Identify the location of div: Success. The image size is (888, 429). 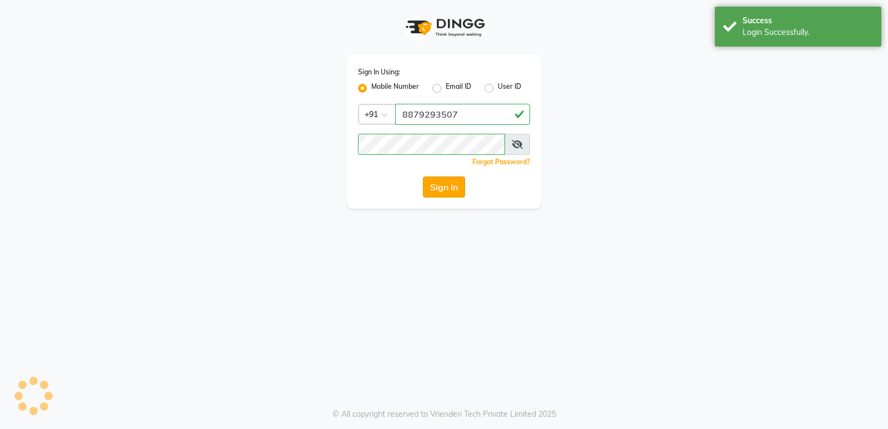
(807, 21).